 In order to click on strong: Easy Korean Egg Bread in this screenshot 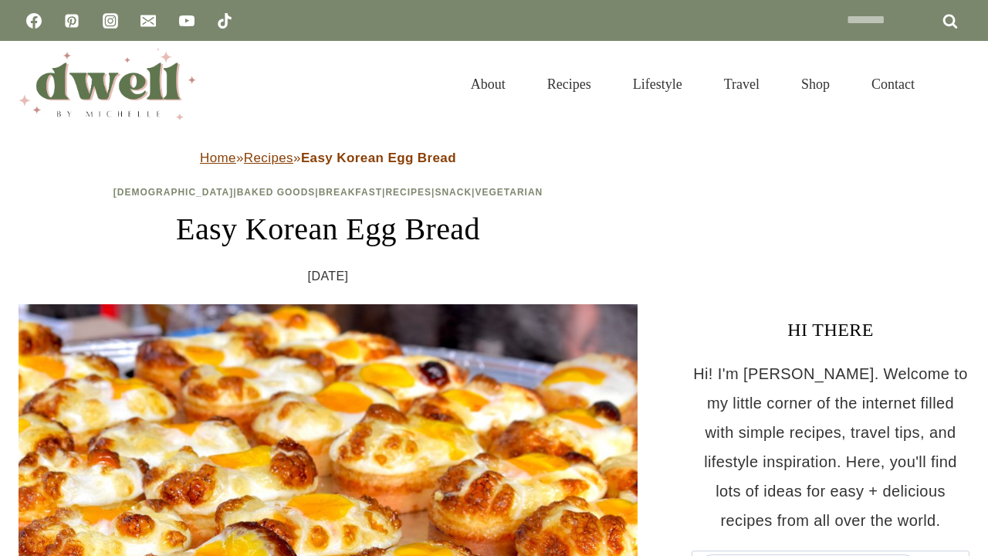, I will do `click(378, 157)`.